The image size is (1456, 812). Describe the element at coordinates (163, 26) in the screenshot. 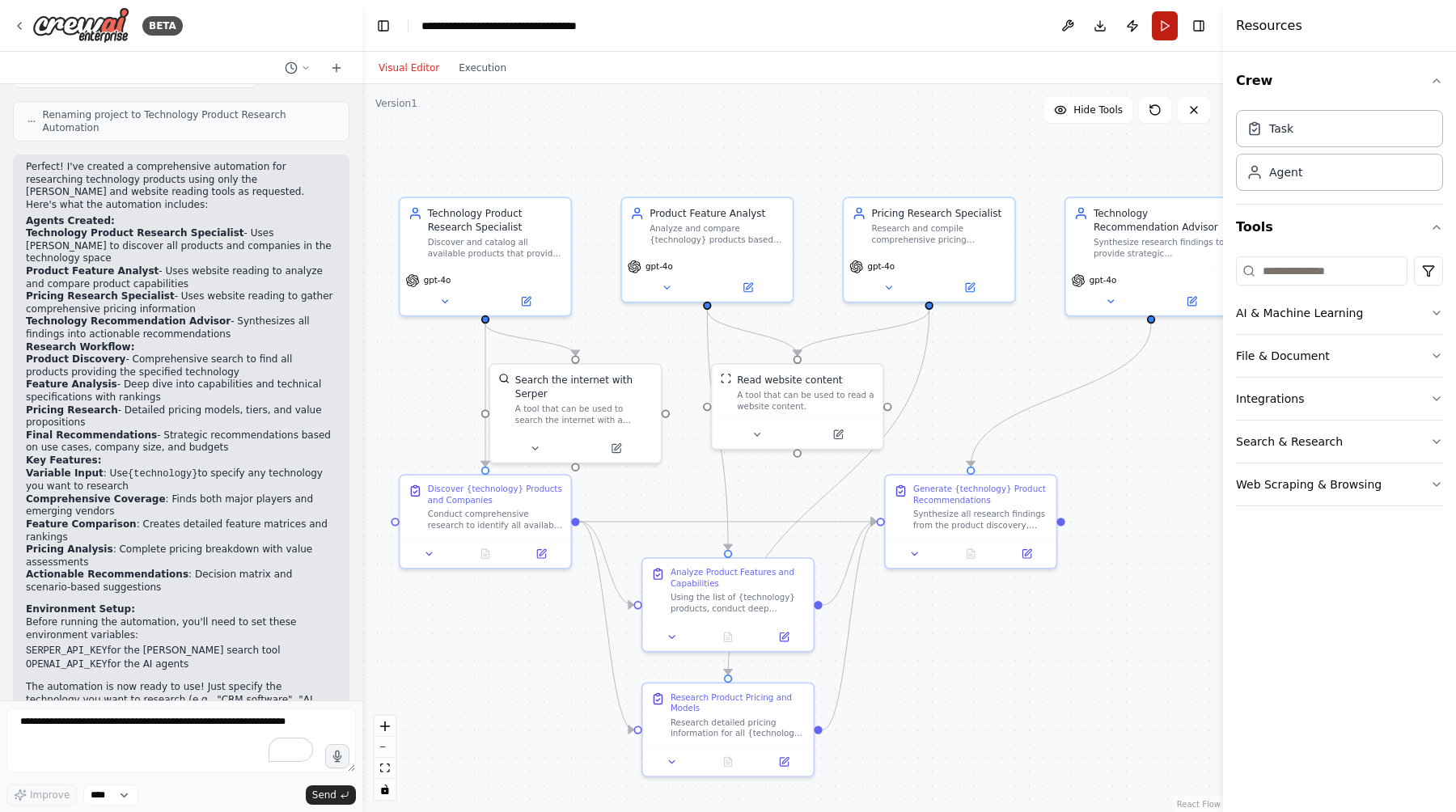

I see `div: BETA` at that location.